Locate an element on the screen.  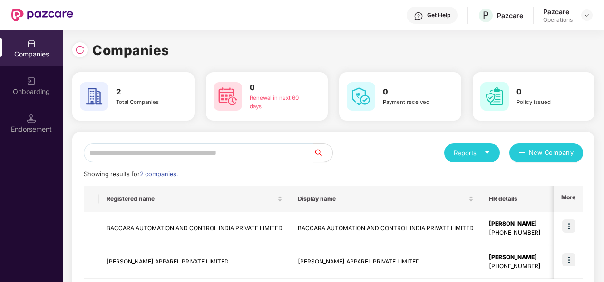
span: caret-down is located at coordinates (487, 153).